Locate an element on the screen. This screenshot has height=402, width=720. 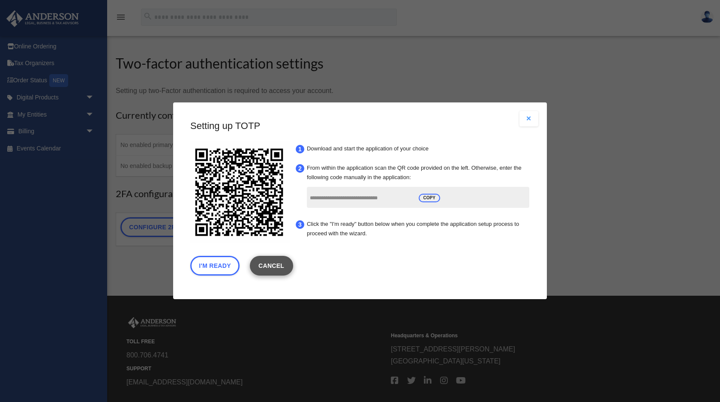
li: Download and start the application of your choice is located at coordinates (418, 149).